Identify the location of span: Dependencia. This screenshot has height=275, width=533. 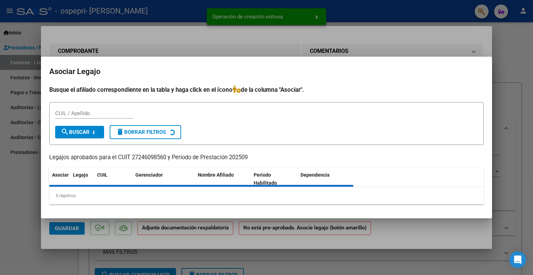
(315, 175).